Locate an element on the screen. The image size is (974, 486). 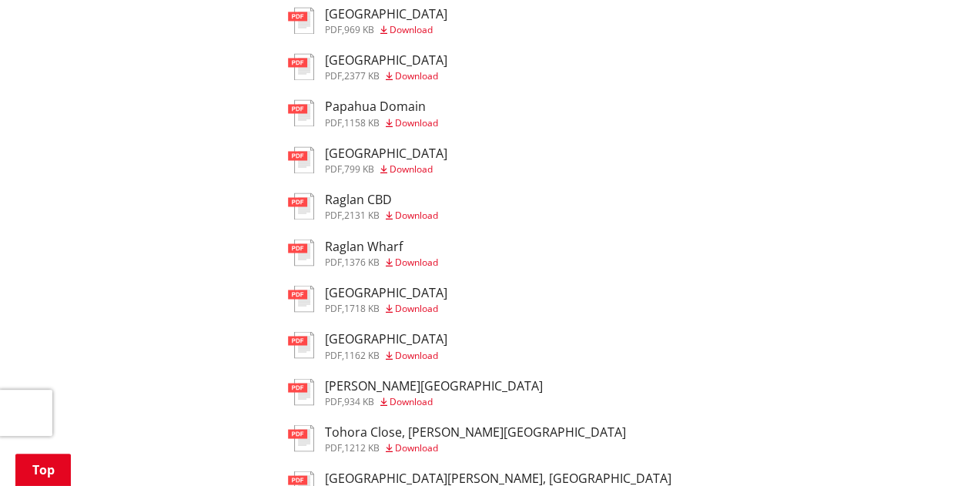
span: 1212 KB is located at coordinates (362, 447).